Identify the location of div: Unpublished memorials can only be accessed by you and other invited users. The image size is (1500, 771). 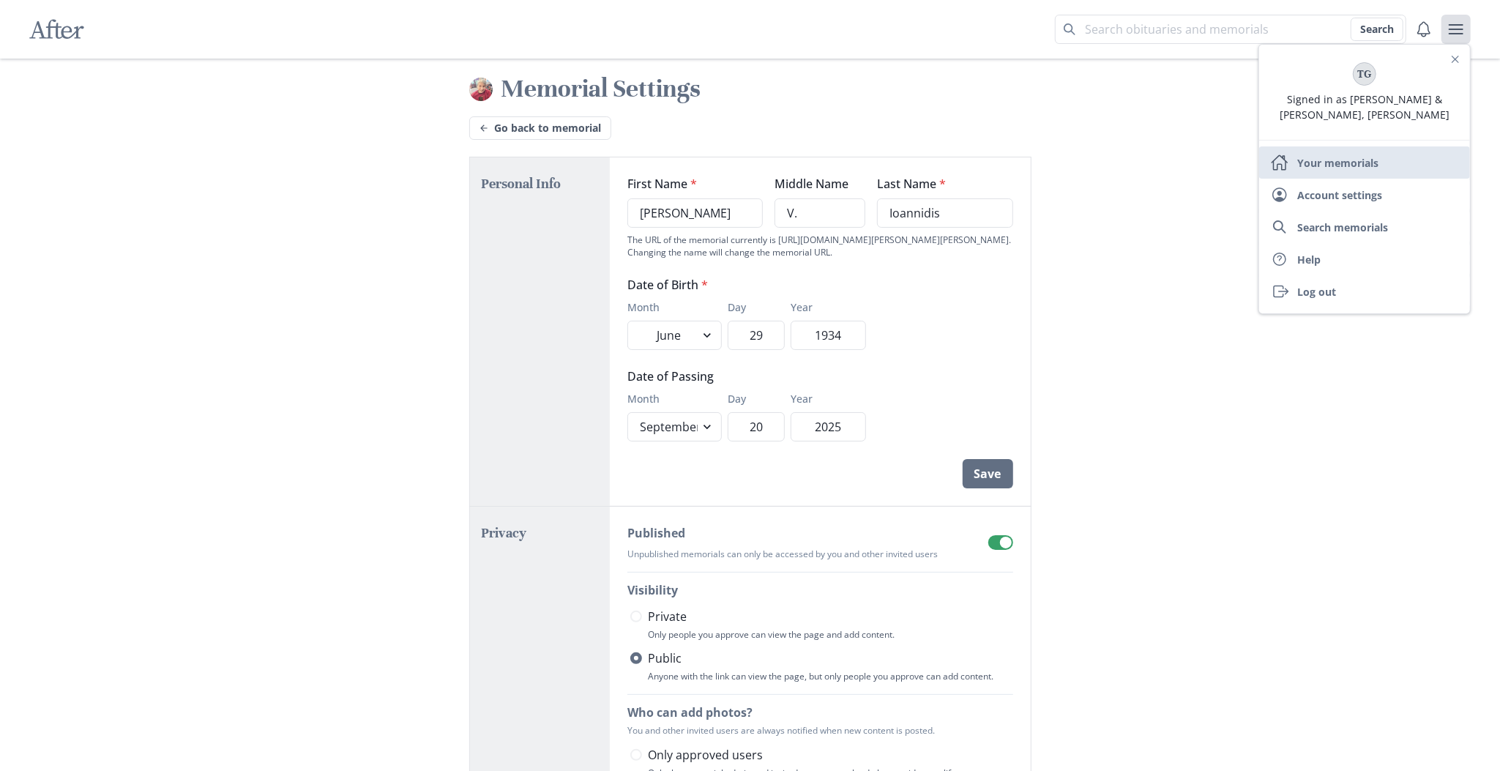
(782, 553).